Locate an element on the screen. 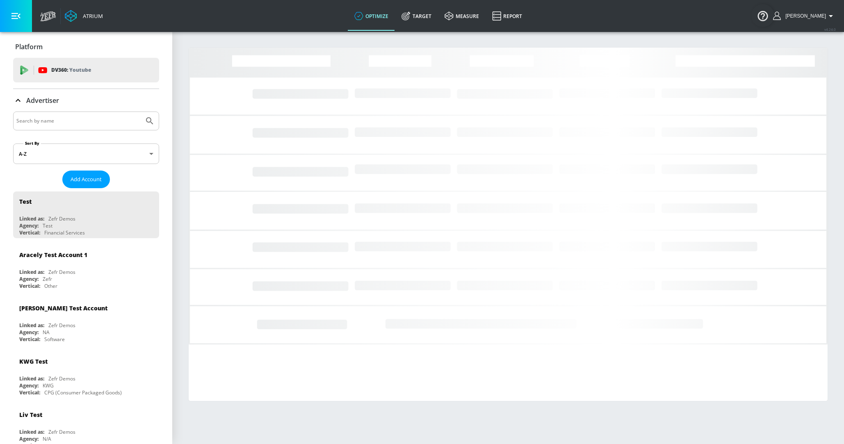 The width and height of the screenshot is (844, 444). div: Aracely Test Account 1 is located at coordinates (53, 255).